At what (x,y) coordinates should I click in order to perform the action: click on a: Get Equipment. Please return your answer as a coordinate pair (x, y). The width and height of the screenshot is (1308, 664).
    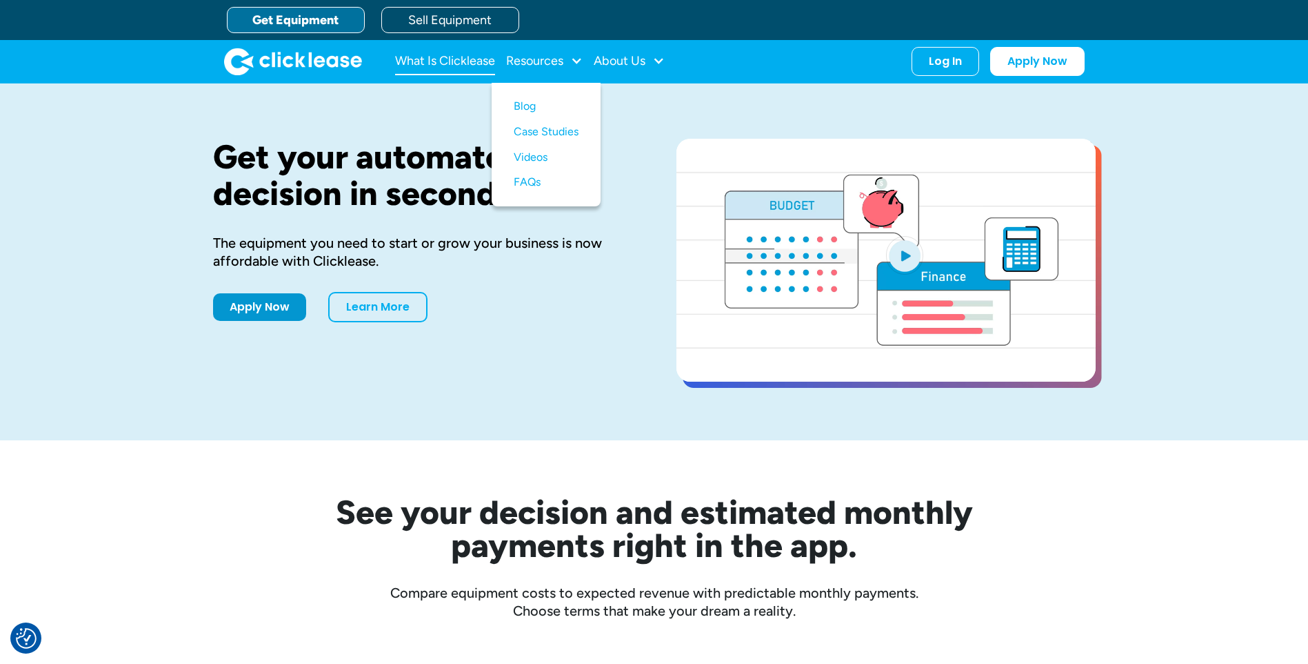
    Looking at the image, I should click on (296, 20).